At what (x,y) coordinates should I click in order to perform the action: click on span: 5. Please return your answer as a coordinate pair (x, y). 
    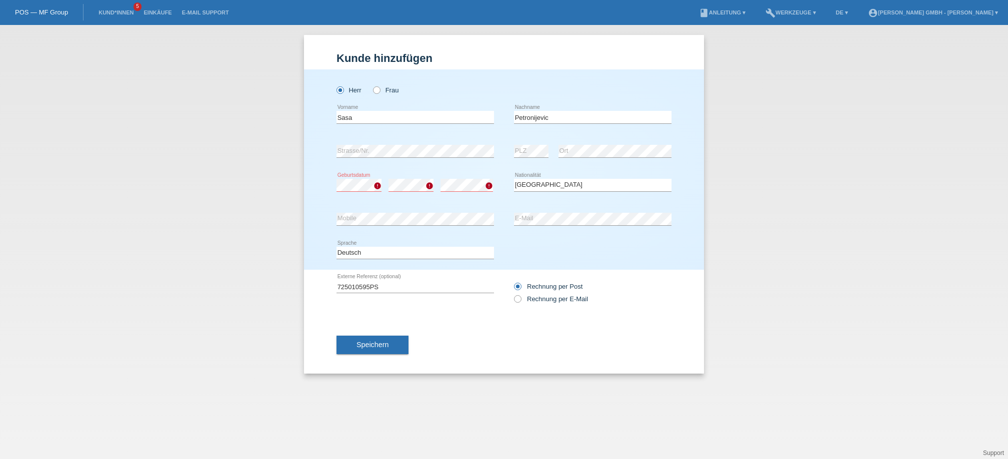
    Looking at the image, I should click on (137, 6).